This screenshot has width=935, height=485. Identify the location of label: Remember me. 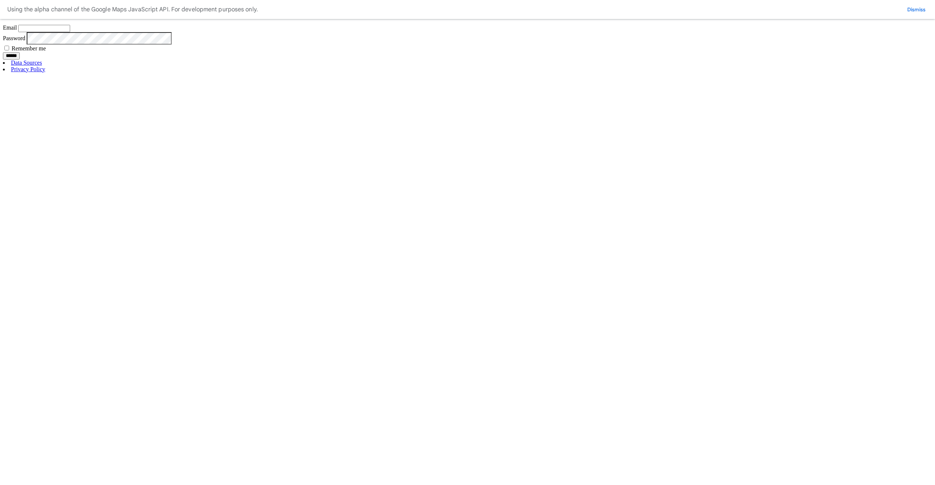
(29, 48).